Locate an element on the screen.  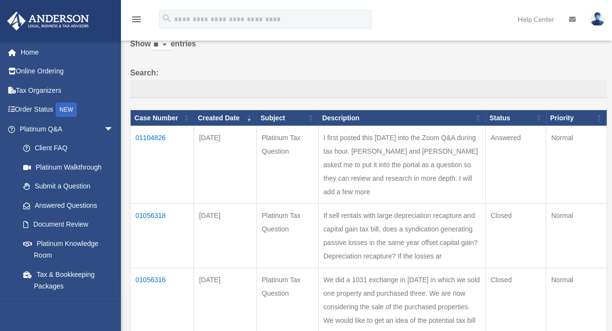
a: Answered Questions is located at coordinates (66, 205).